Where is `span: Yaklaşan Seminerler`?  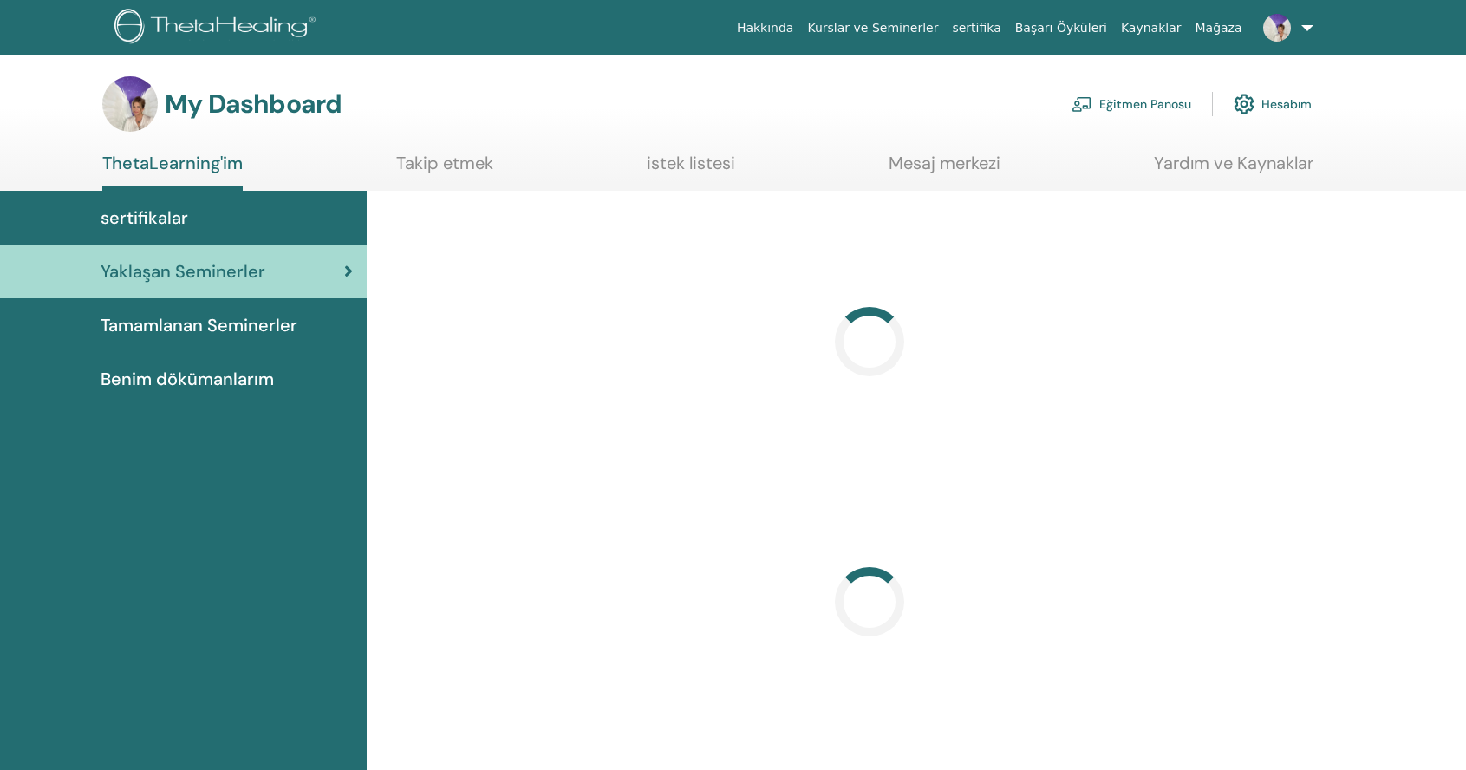
span: Yaklaşan Seminerler is located at coordinates (183, 271).